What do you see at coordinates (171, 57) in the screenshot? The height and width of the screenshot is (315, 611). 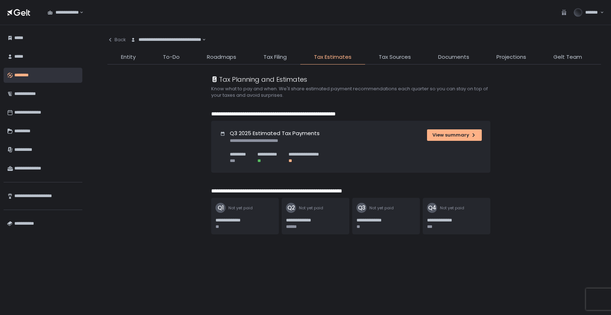 I see `span: To-Do` at bounding box center [171, 57].